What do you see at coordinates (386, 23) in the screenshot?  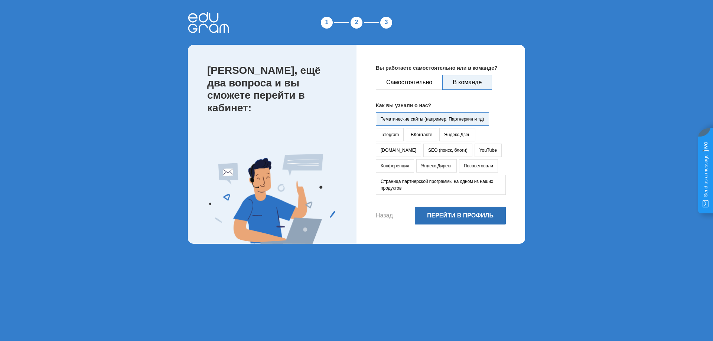 I see `div: 3` at bounding box center [386, 23].